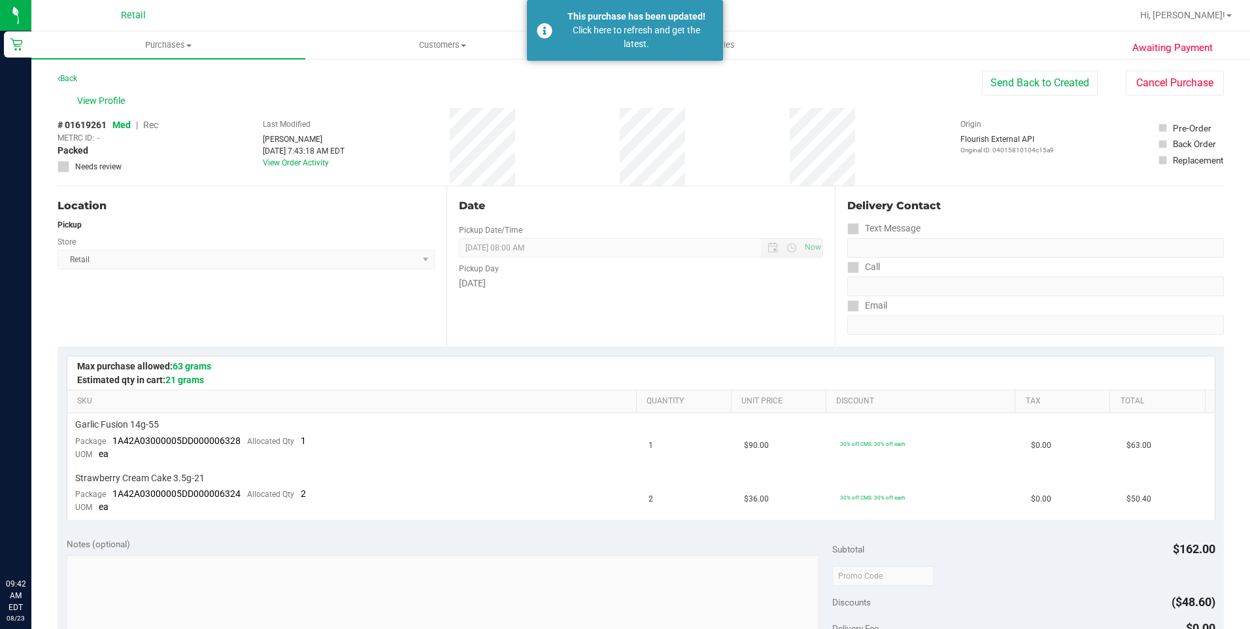 The height and width of the screenshot is (629, 1250). I want to click on span: Subtotal, so click(848, 549).